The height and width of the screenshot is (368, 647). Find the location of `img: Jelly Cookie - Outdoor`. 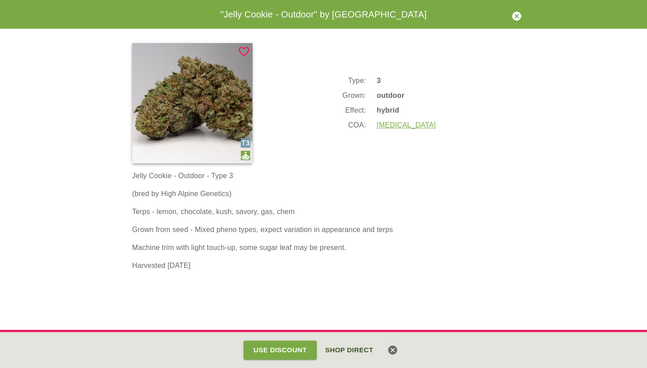

img: Jelly Cookie - Outdoor is located at coordinates (192, 103).